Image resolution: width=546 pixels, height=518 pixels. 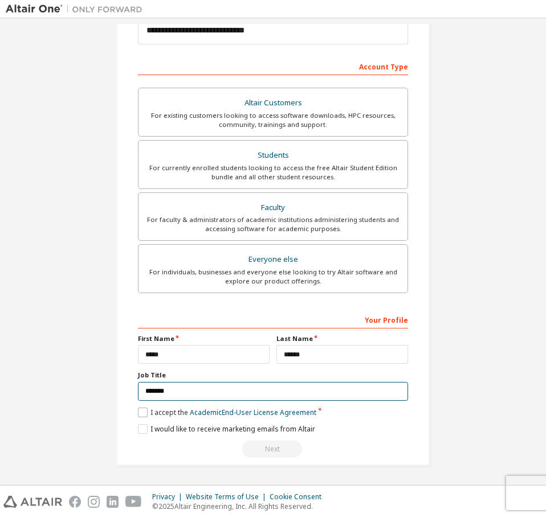 I want to click on div: Altair Customers, so click(x=273, y=103).